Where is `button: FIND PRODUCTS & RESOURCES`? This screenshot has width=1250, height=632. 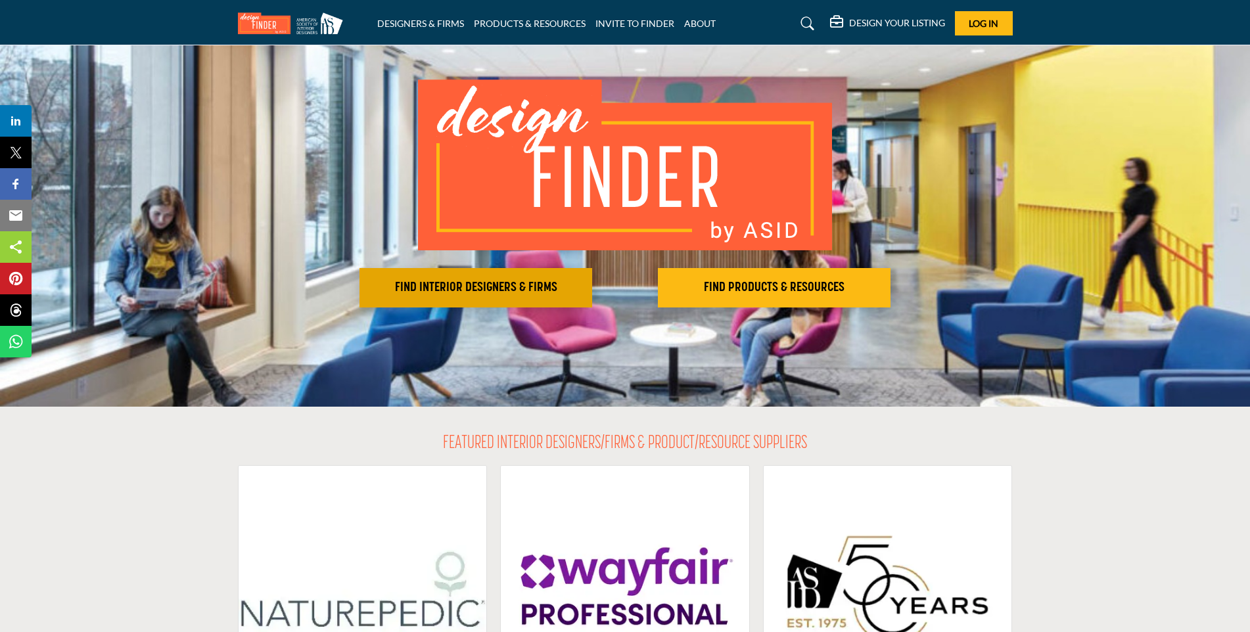
button: FIND PRODUCTS & RESOURCES is located at coordinates (774, 288).